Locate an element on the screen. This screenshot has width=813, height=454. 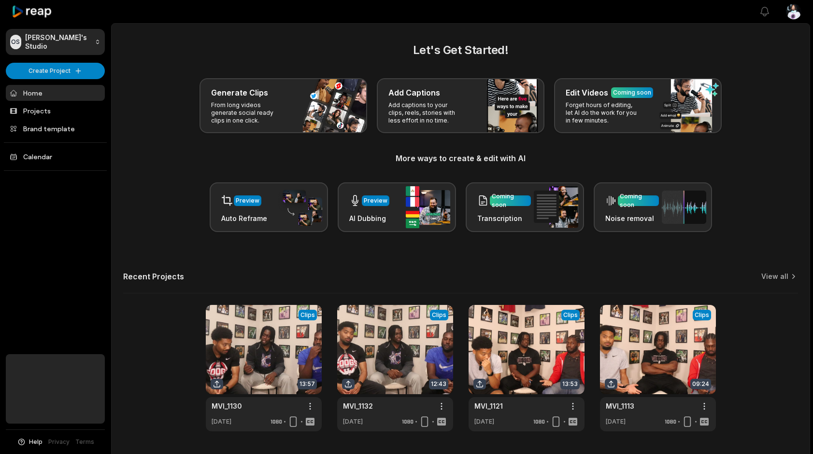
span: Help is located at coordinates (36, 442).